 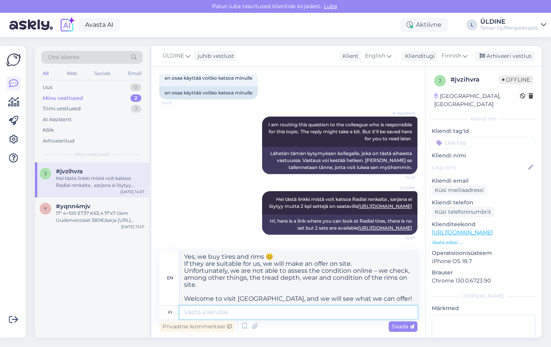 I want to click on div: Aktiivne, so click(x=424, y=25).